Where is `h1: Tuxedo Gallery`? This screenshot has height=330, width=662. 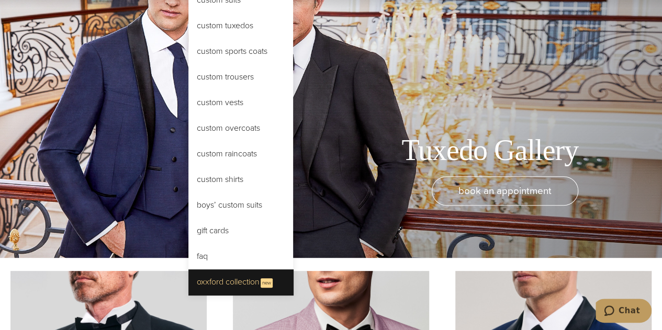 h1: Tuxedo Gallery is located at coordinates (490, 150).